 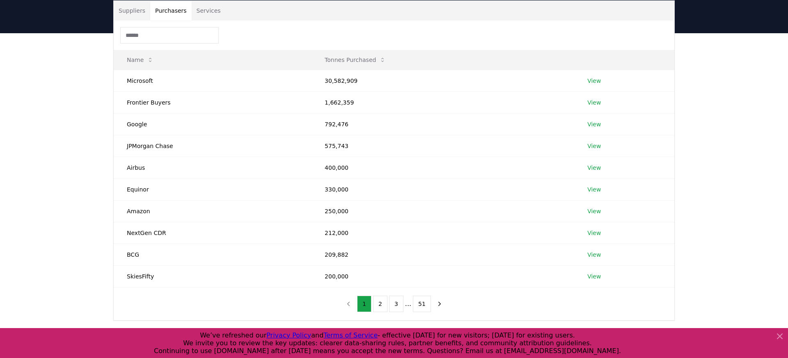 I want to click on button: 3, so click(x=396, y=304).